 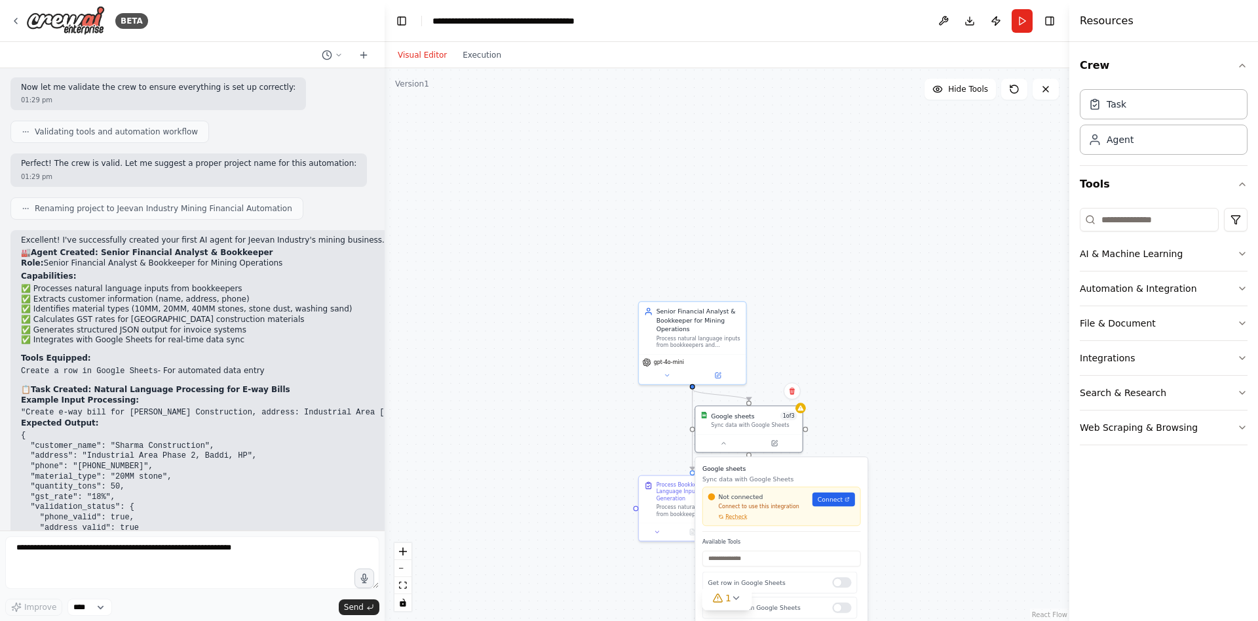 I want to click on li: ✅ Generates structured JSON output for invoice systems, so click(x=375, y=330).